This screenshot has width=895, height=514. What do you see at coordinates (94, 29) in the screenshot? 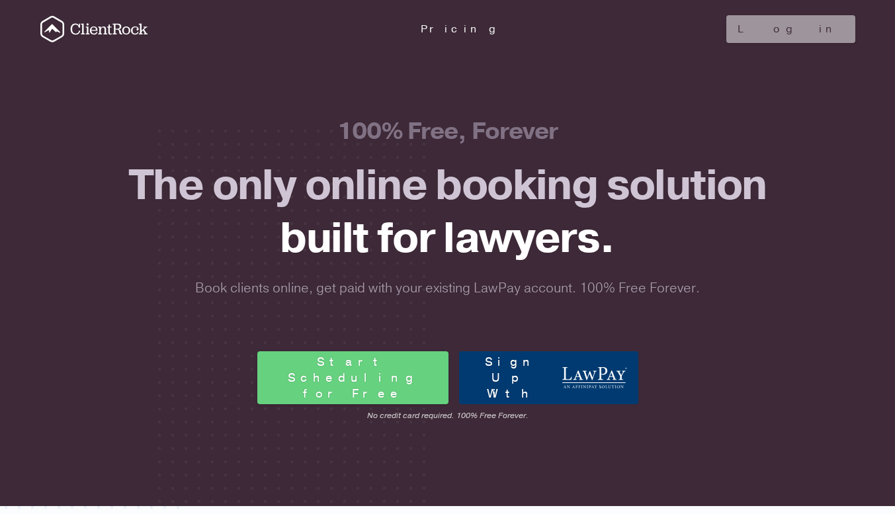
I see `a: Go to the homepage` at bounding box center [94, 29].